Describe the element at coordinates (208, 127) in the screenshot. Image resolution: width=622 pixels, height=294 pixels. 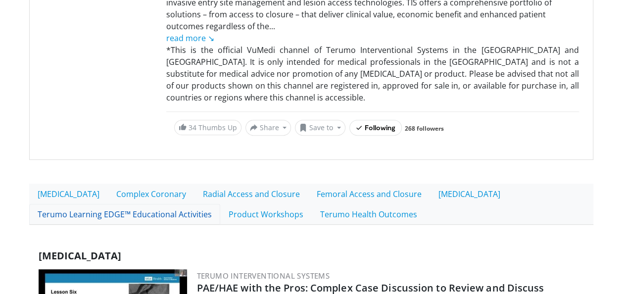
I see `a: 34 Thumbs Up` at that location.